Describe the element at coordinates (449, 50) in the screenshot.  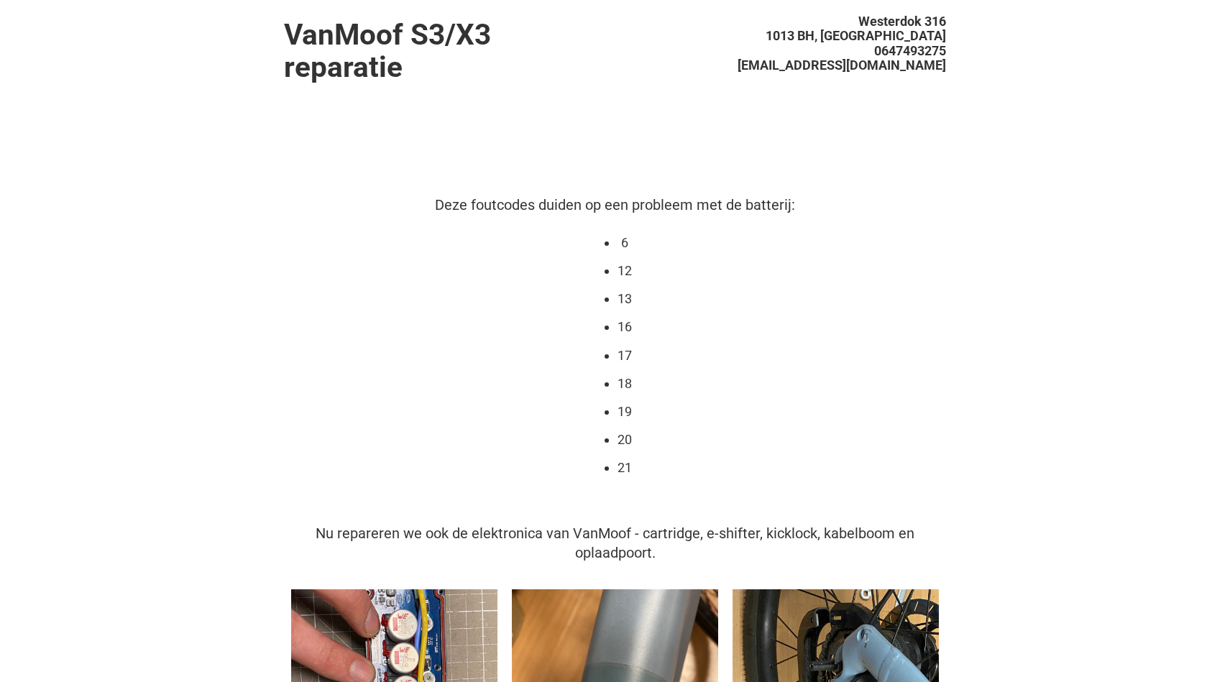
I see `h1: VanMoof S3/X3 reparatie` at that location.